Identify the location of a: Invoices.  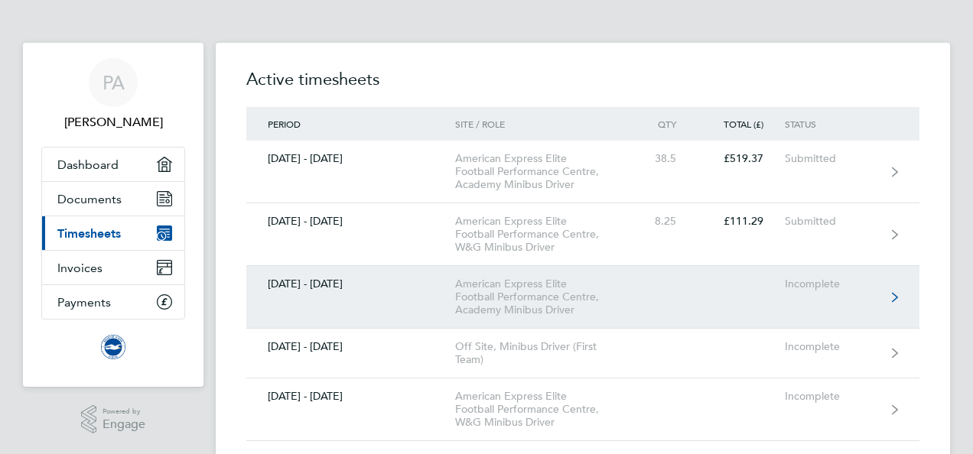
(113, 268).